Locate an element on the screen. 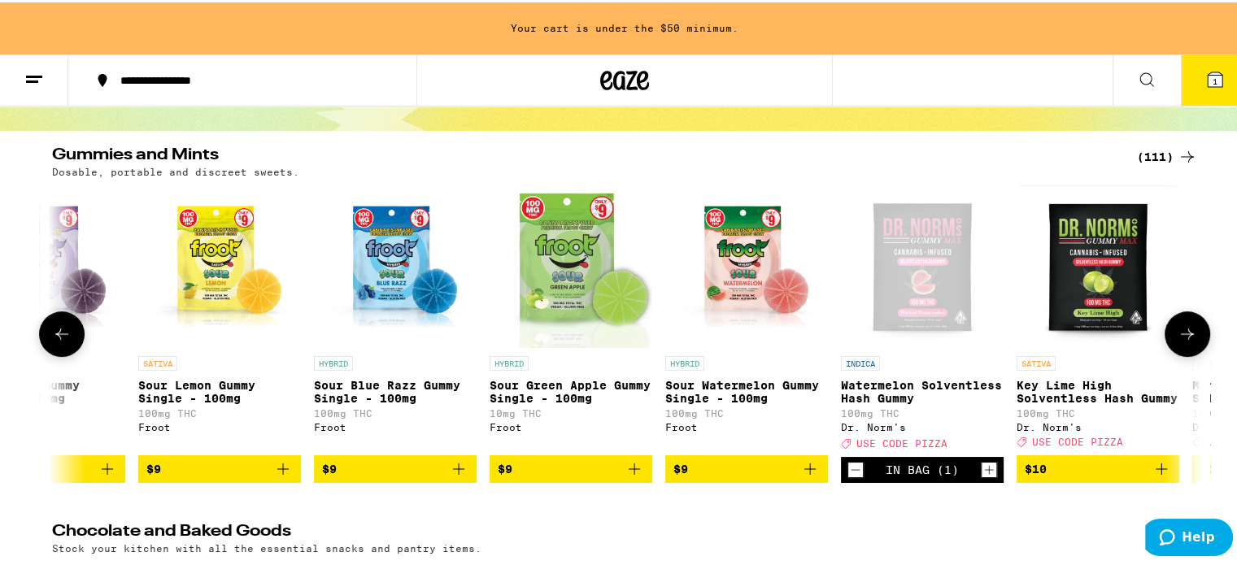 The image size is (1237, 565). button: Increment is located at coordinates (989, 468).